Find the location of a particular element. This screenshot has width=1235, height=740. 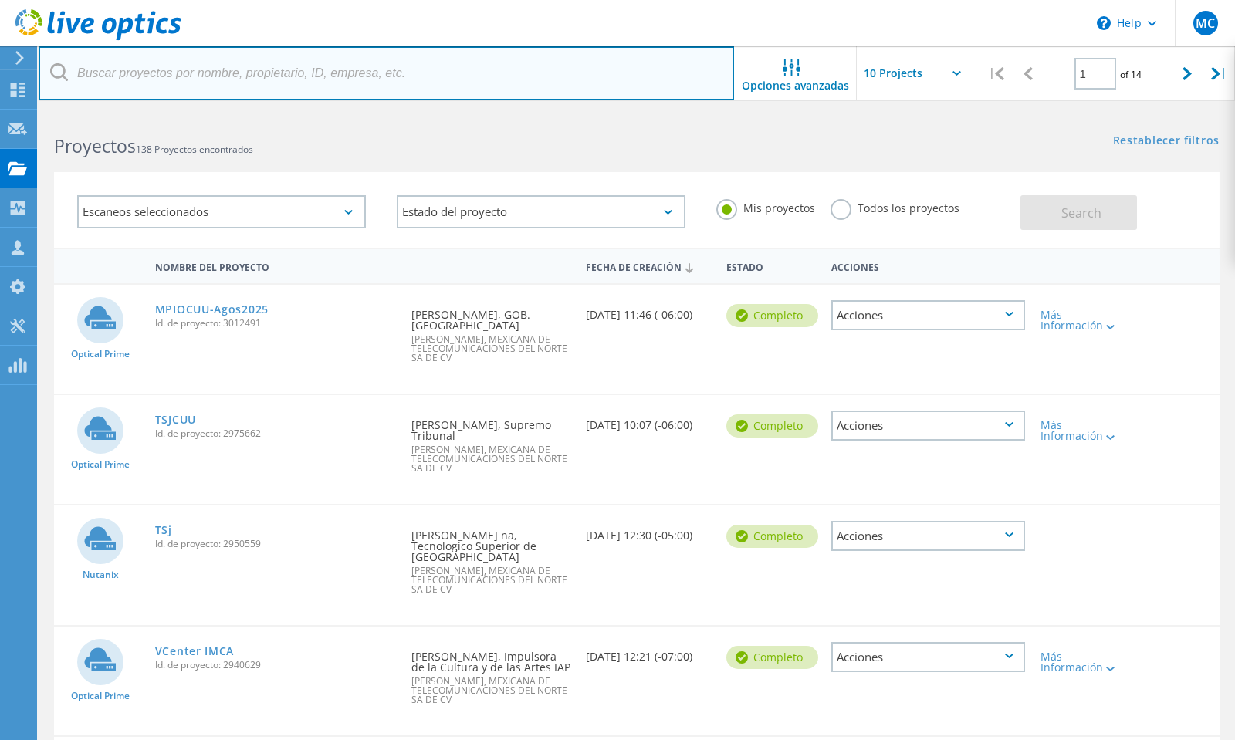

input: Buscar proyectos por nombre, propietario, ID, empresa, etc. is located at coordinates (386, 73).